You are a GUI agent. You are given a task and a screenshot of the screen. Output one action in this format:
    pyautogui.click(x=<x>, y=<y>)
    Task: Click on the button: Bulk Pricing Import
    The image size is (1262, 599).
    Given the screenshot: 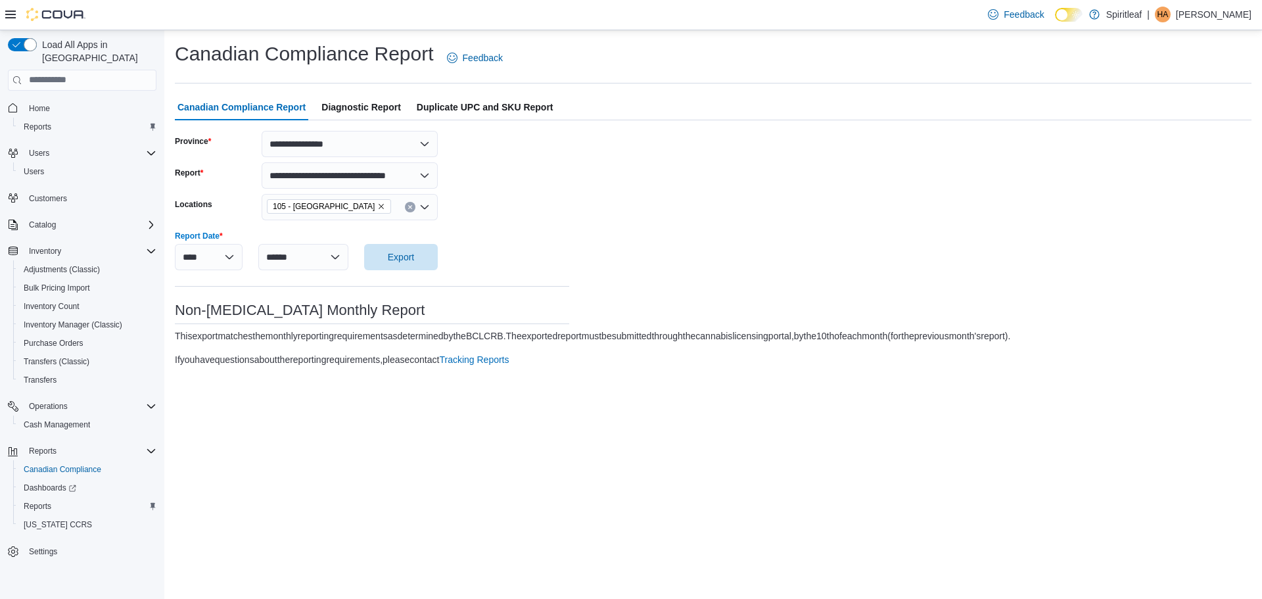 What is the action you would take?
    pyautogui.click(x=87, y=288)
    